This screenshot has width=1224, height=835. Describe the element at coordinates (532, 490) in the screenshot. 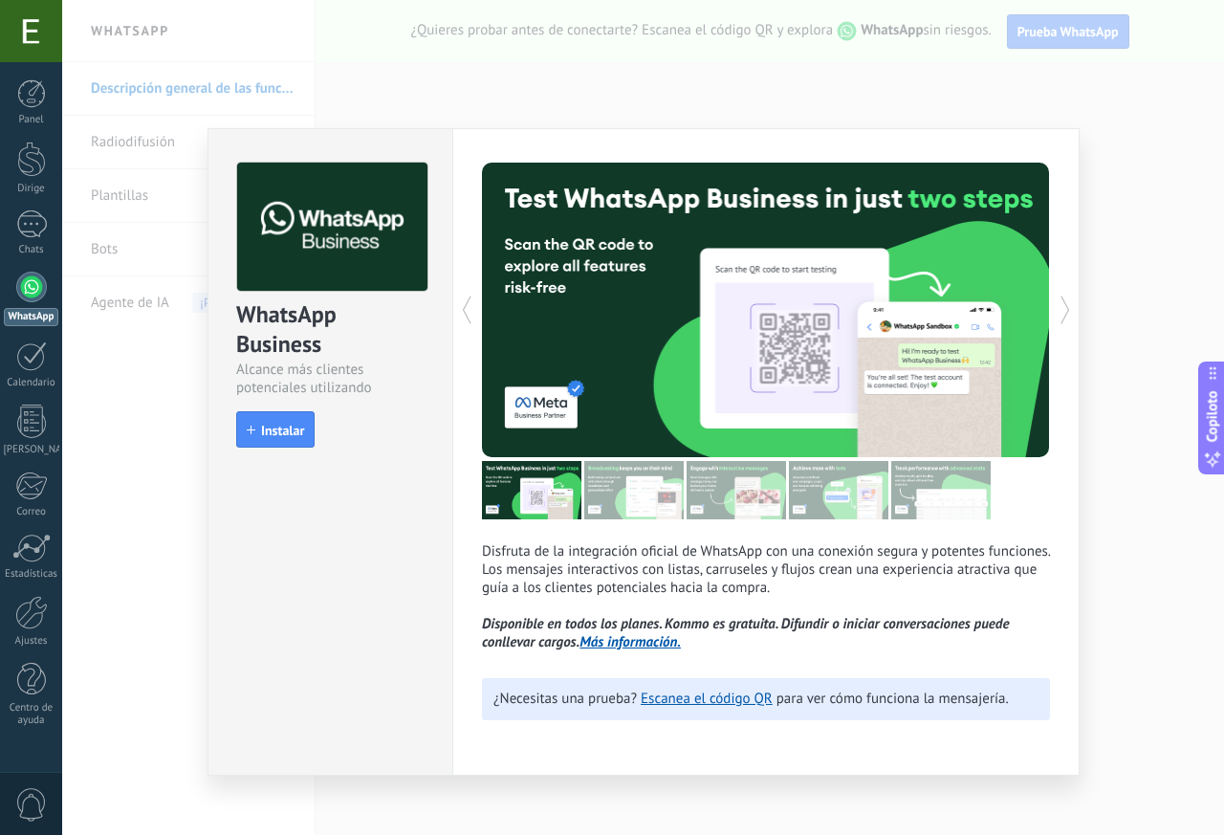

I see `img: tour_image_24a60f2de5b7f716b00b2508d23a5f71.png` at that location.